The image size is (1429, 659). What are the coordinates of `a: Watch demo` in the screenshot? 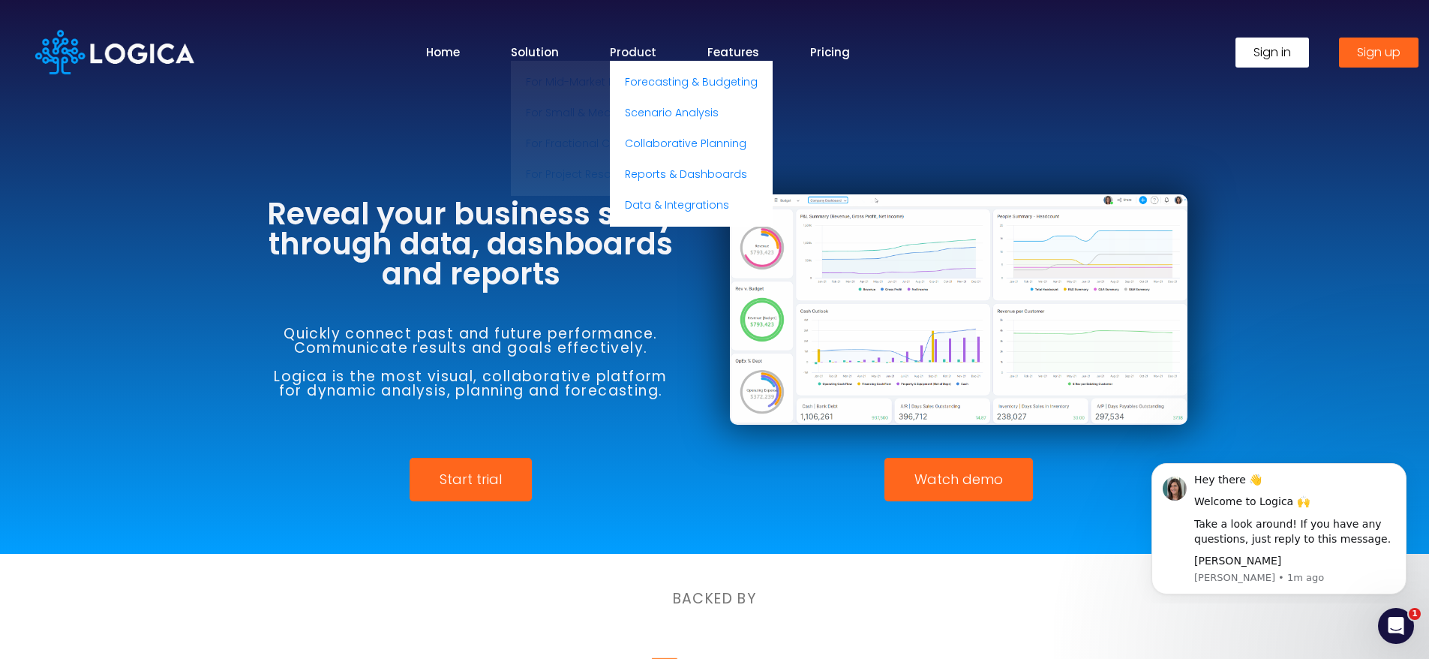 It's located at (959, 479).